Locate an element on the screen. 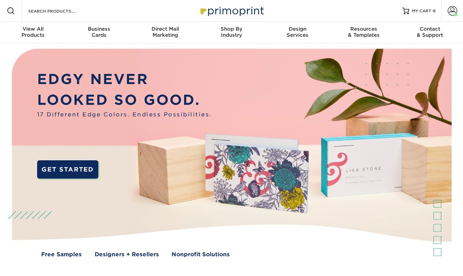  span: Shop By is located at coordinates (232, 29).